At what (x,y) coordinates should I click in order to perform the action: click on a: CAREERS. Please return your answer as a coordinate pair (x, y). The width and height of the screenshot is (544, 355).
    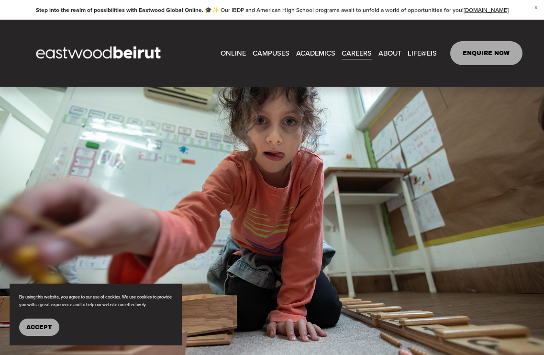
    Looking at the image, I should click on (357, 53).